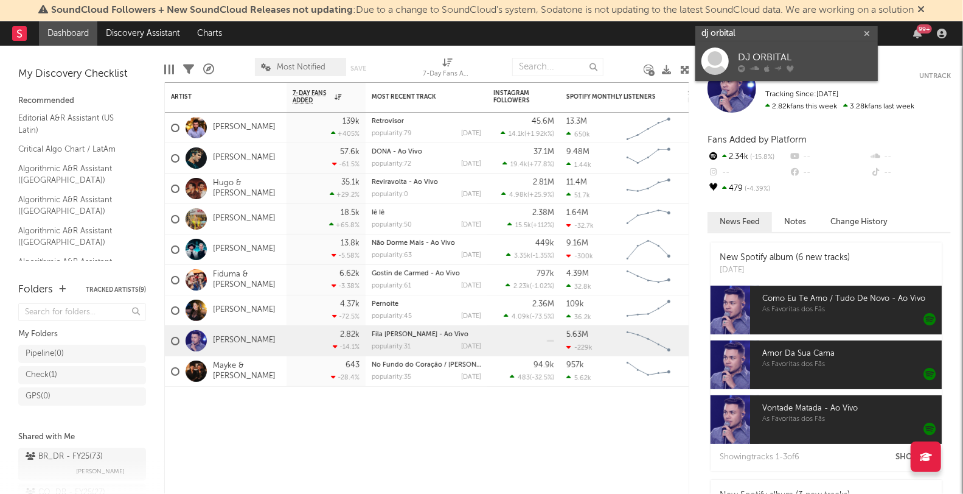 Image resolution: width=963 pixels, height=494 pixels. I want to click on div: popularity: 72, so click(391, 164).